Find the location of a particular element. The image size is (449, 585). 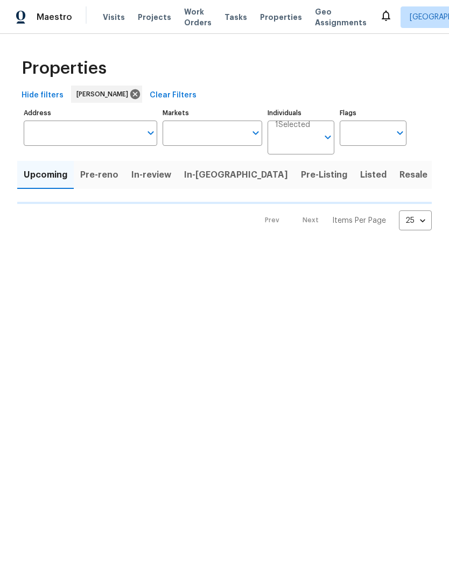

label: Address is located at coordinates (90, 113).